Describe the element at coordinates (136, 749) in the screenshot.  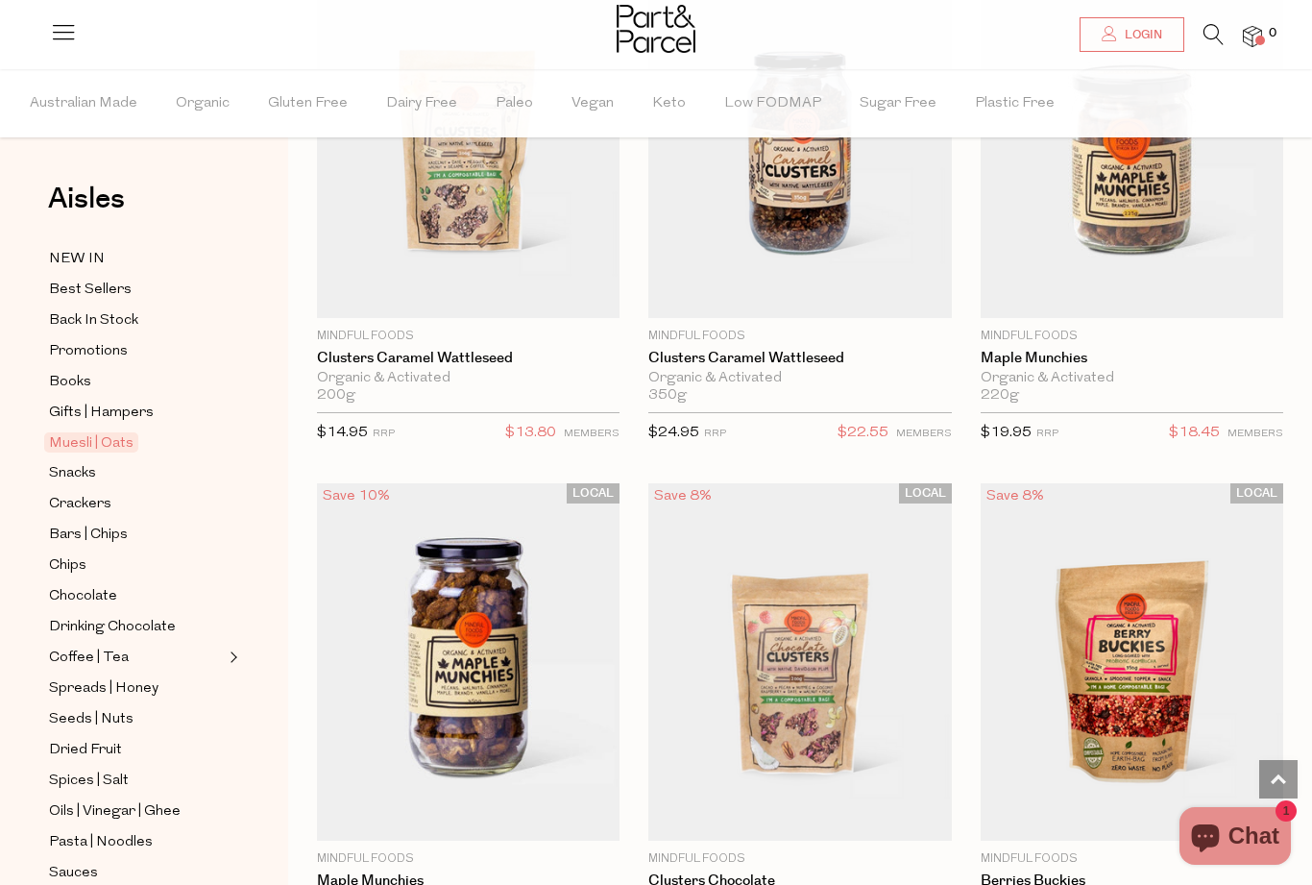
I see `a: Dried Fruit` at that location.